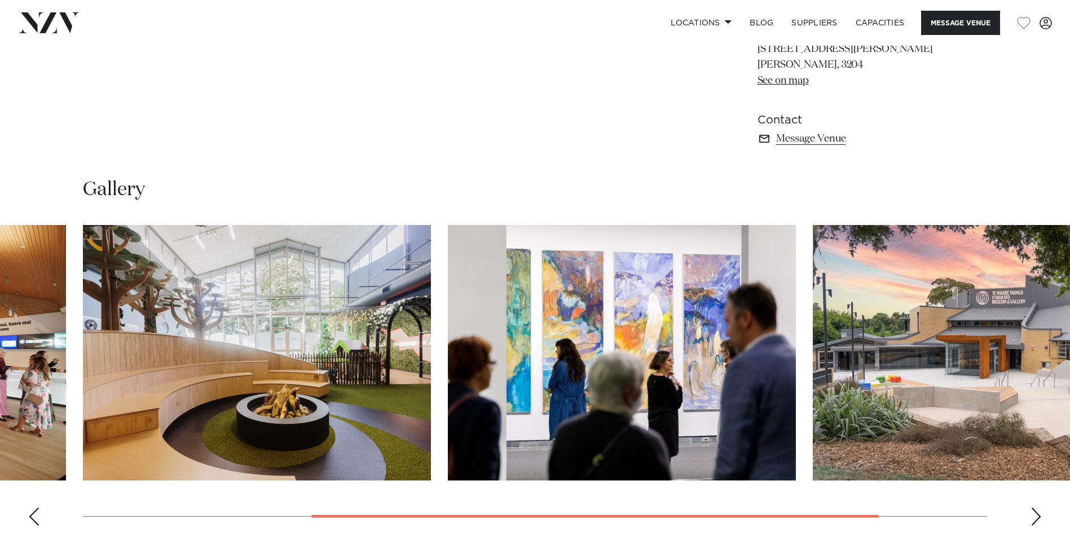  Describe the element at coordinates (701, 23) in the screenshot. I see `a: Locations` at that location.